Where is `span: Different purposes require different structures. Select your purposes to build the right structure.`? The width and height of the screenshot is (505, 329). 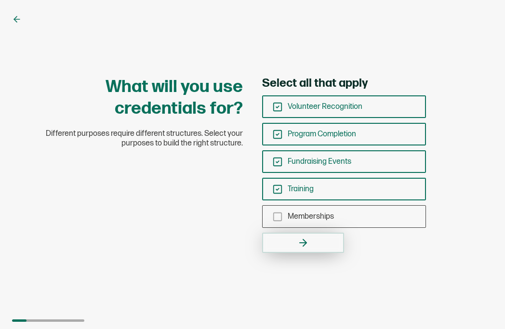
span: Different purposes require different structures. Select your purposes to build the right structure. is located at coordinates (132, 139).